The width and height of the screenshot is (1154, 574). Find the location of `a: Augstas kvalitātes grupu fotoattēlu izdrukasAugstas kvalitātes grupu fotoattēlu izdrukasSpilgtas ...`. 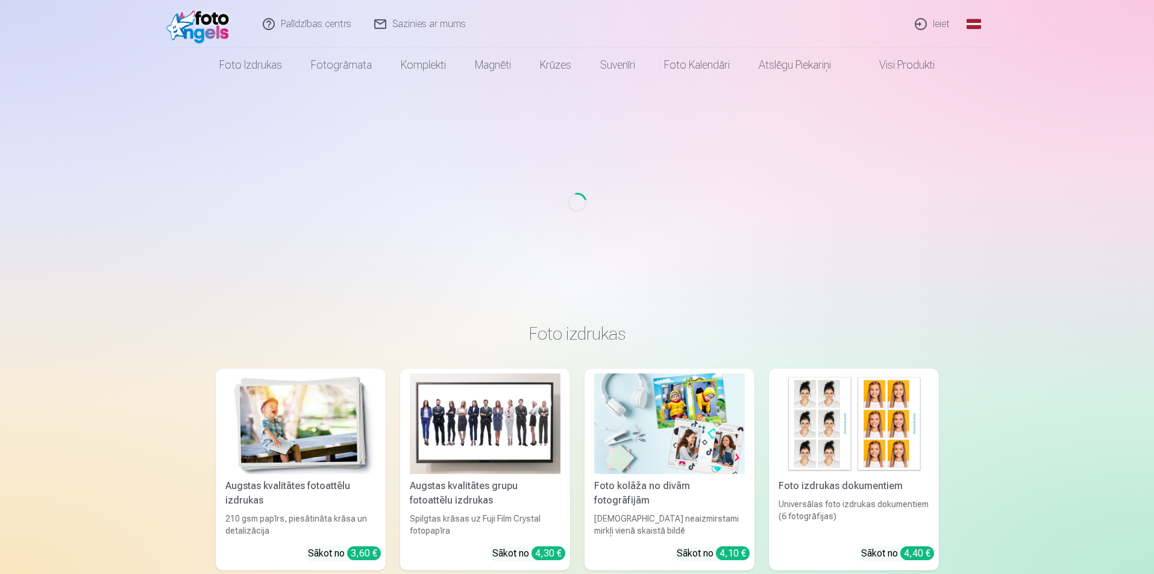

a: Augstas kvalitātes grupu fotoattēlu izdrukasAugstas kvalitātes grupu fotoattēlu izdrukasSpilgtas ... is located at coordinates (485, 470).